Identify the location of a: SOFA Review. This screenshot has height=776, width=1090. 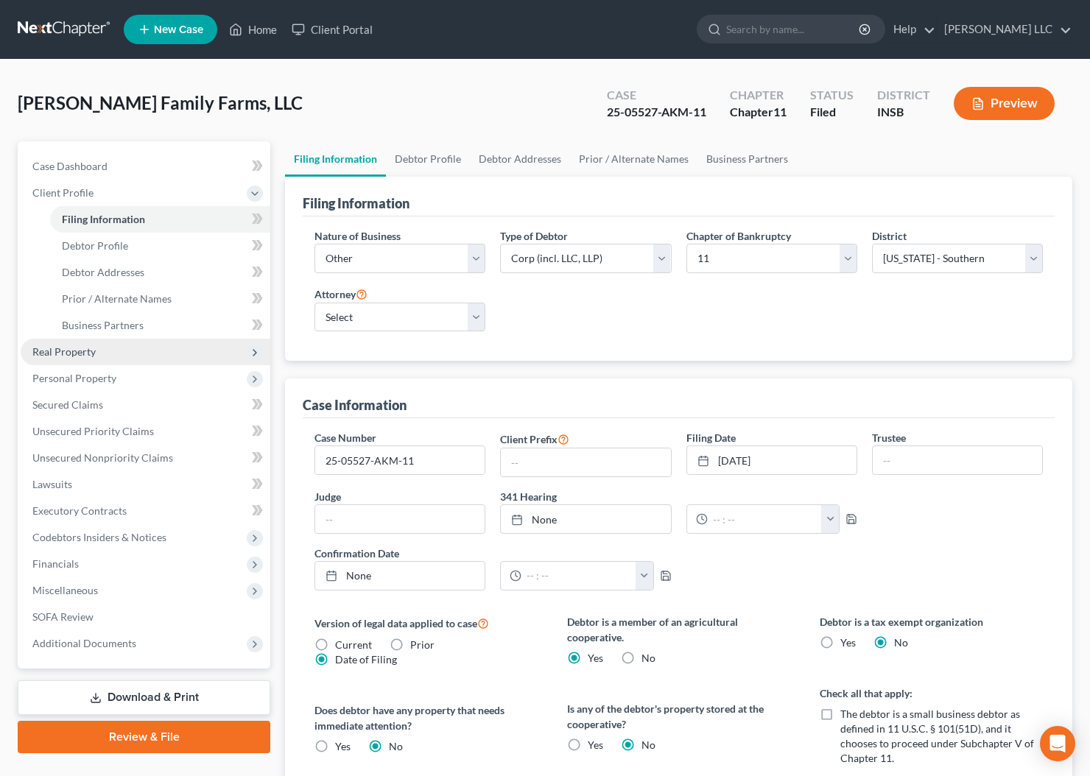
(145, 617).